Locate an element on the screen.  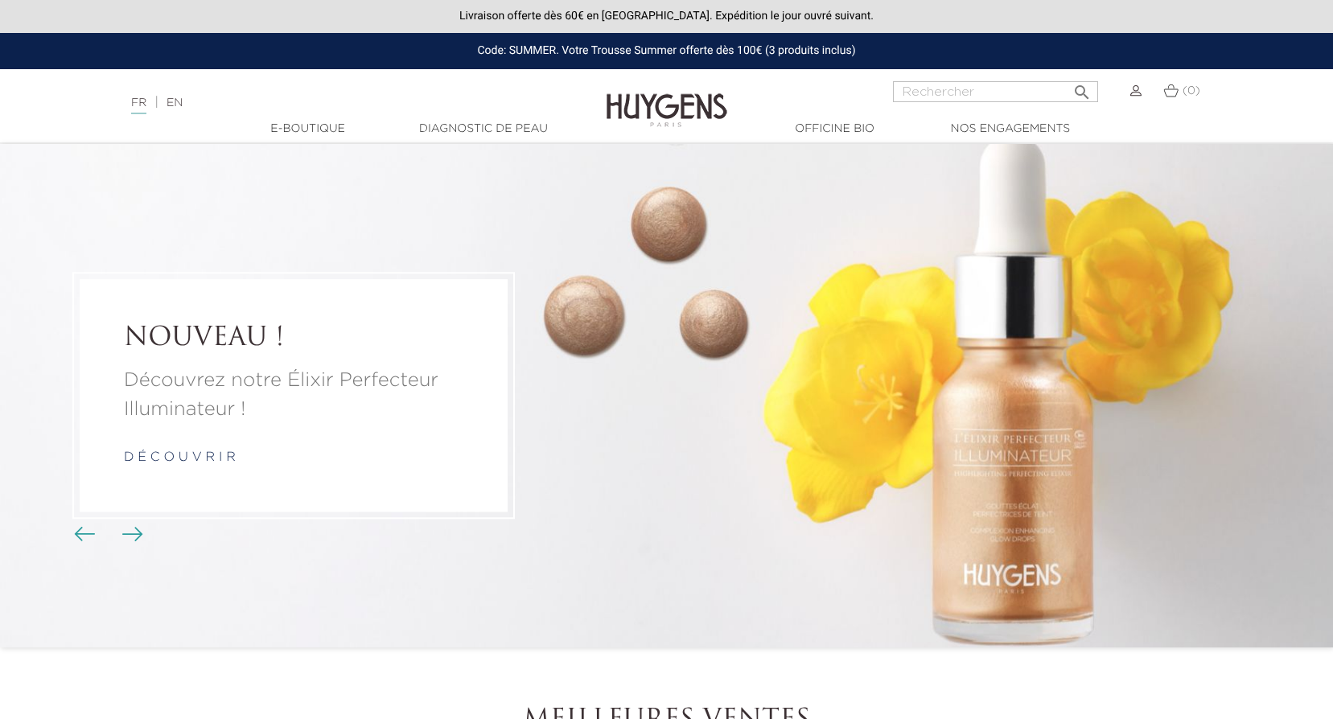
a: Nos engagements is located at coordinates (1010, 129).